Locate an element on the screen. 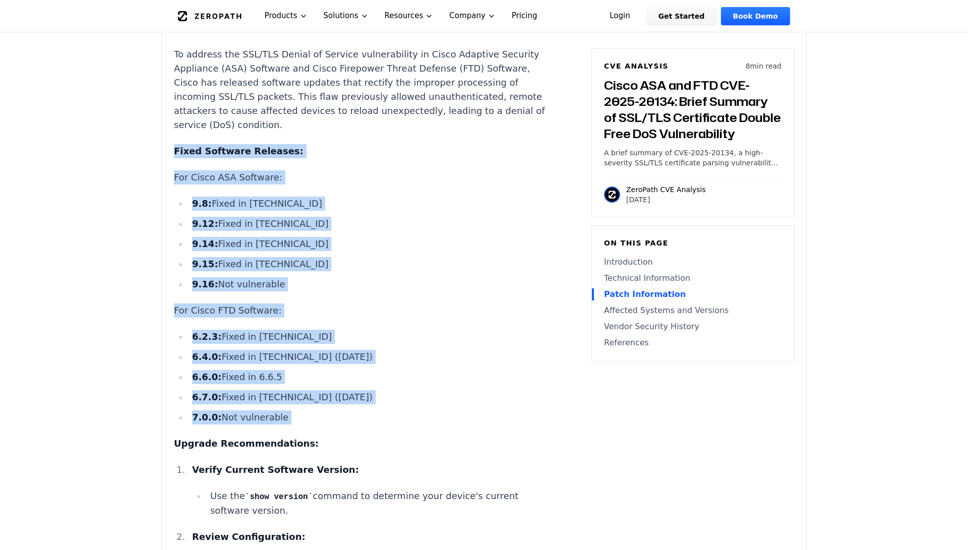 The image size is (968, 550). strong: Review Configuration: is located at coordinates (249, 536).